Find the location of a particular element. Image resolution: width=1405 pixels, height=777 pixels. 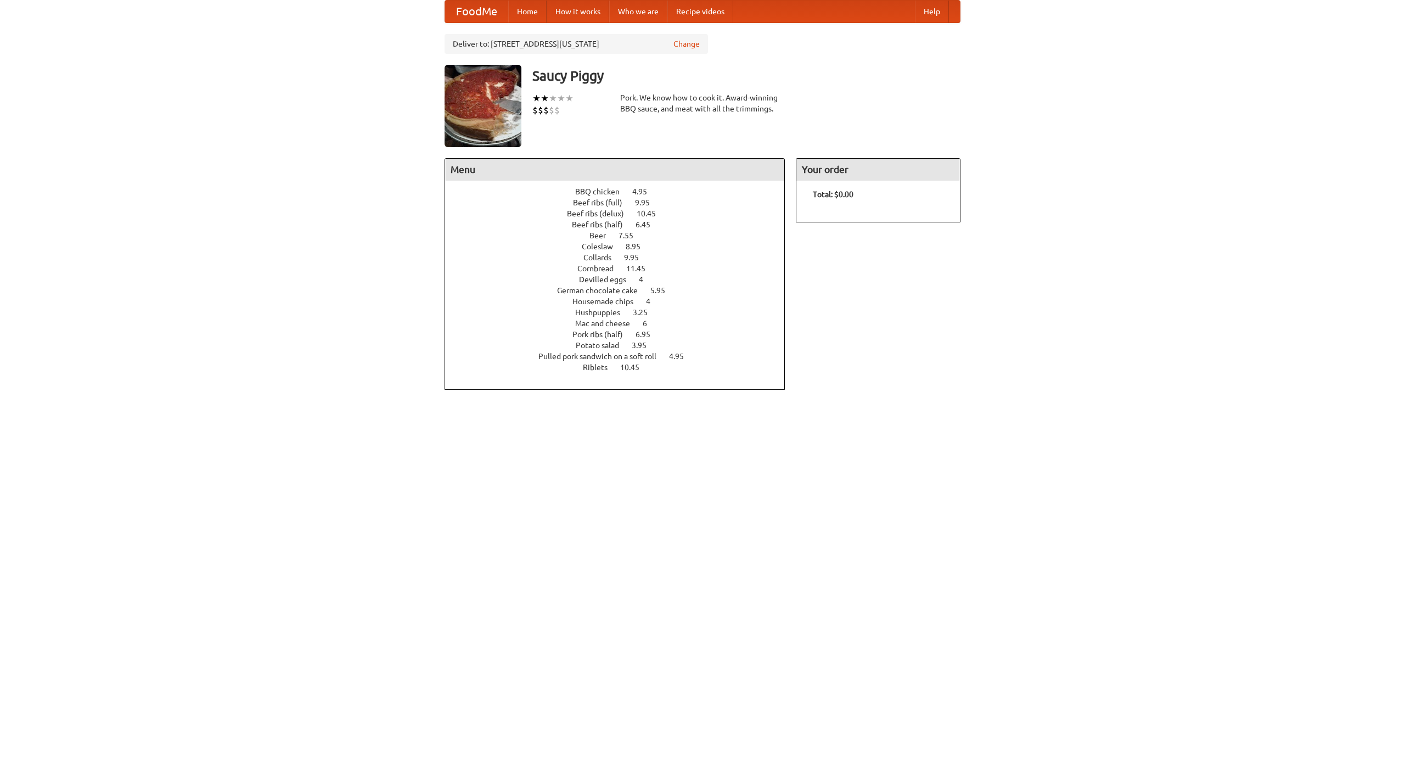

span: Riblets is located at coordinates (601, 367).